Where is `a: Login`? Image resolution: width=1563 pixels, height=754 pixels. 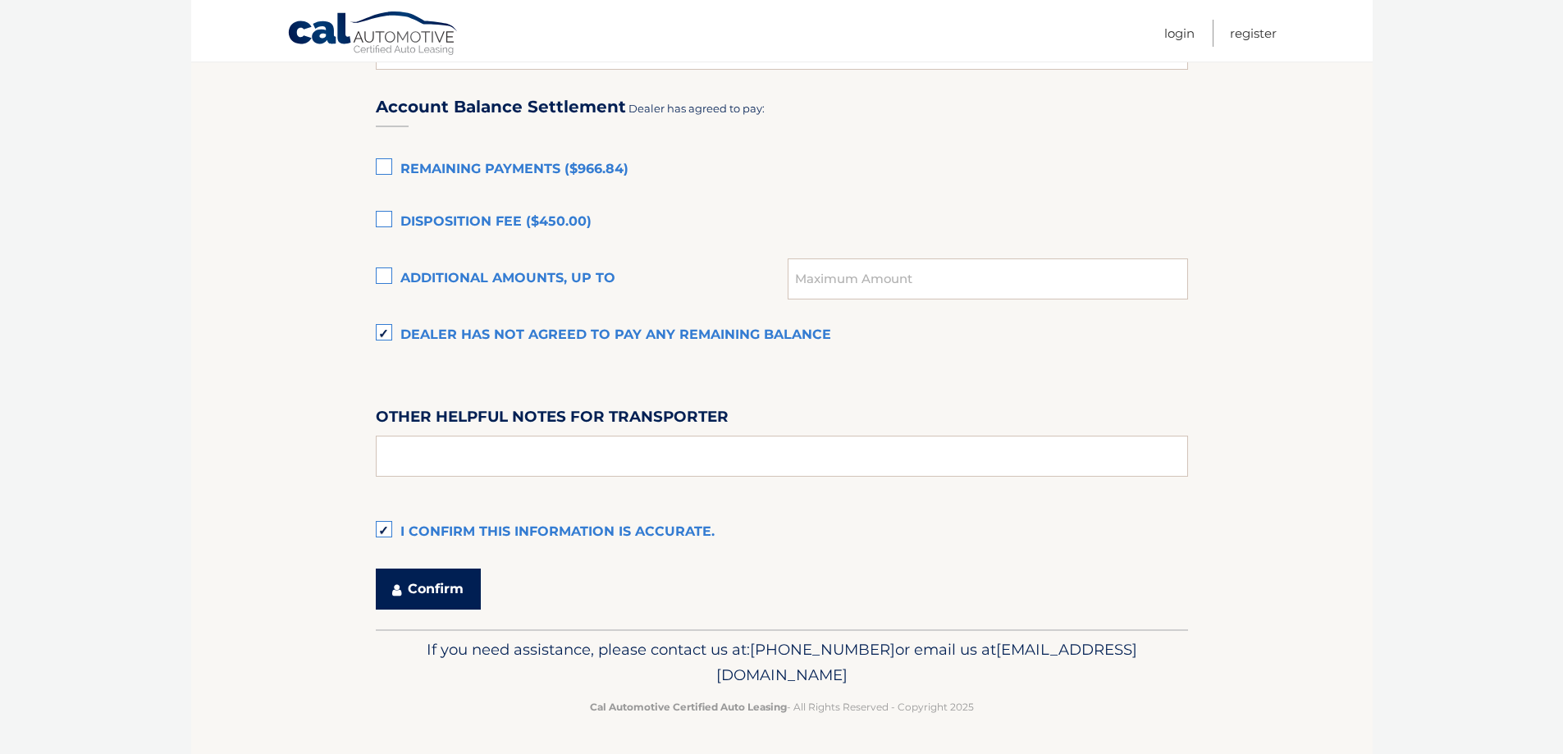 a: Login is located at coordinates (1179, 33).